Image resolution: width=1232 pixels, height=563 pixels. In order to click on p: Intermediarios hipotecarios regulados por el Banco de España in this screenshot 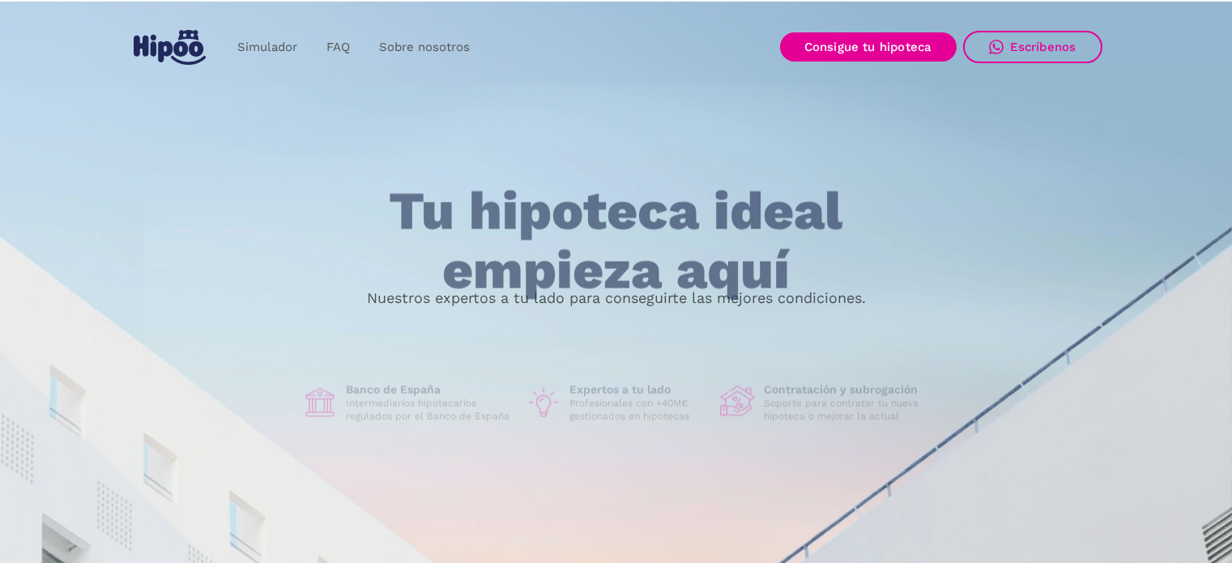, I will do `click(429, 410)`.